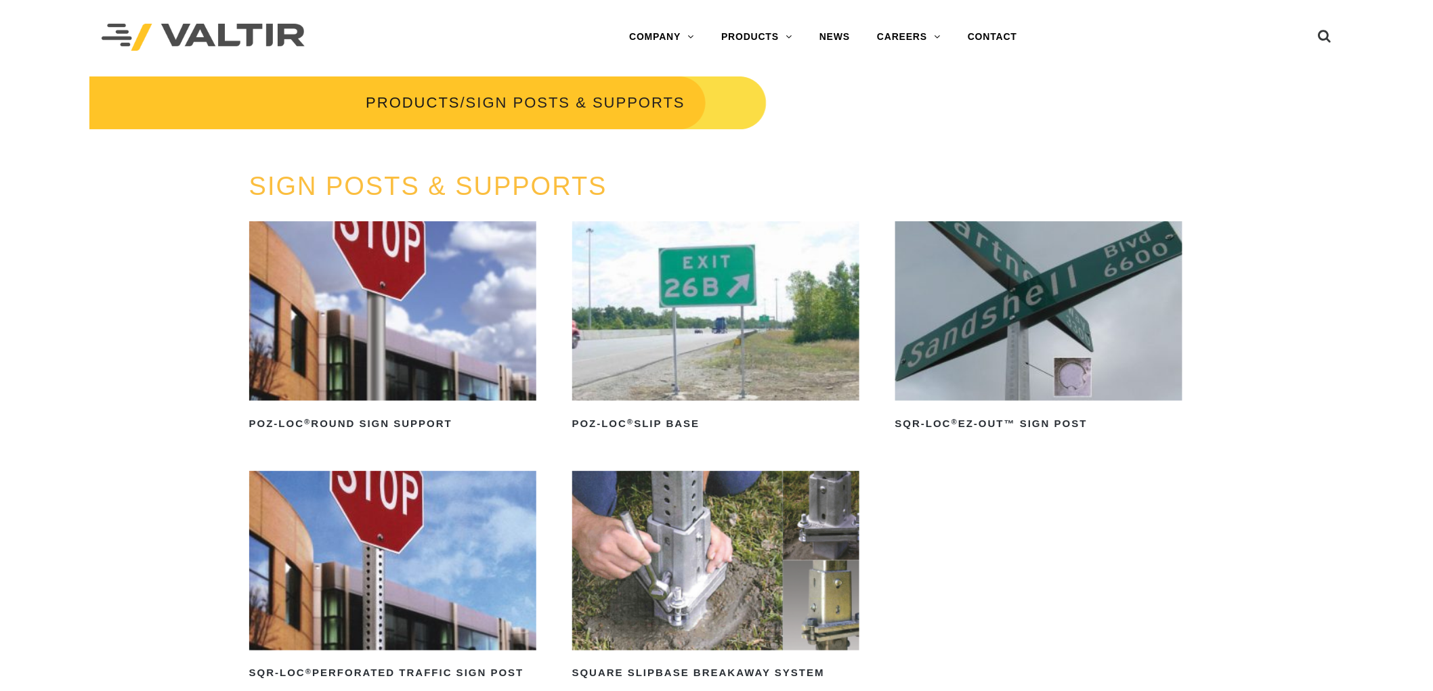  What do you see at coordinates (393, 578) in the screenshot?
I see `a: SQR-LOC®Perforated Traffic Sign Post` at bounding box center [393, 578].